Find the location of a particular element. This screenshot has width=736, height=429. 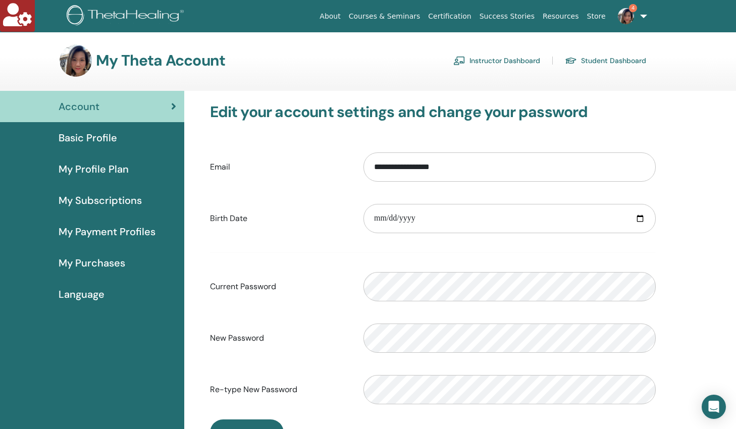

span: 4 is located at coordinates (633, 8).